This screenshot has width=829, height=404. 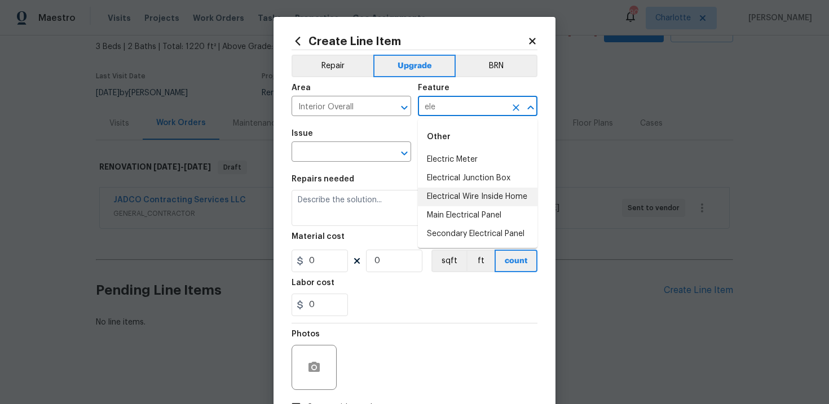 What do you see at coordinates (478, 197) in the screenshot?
I see `li: Electrical Wire Inside Home` at bounding box center [478, 197].